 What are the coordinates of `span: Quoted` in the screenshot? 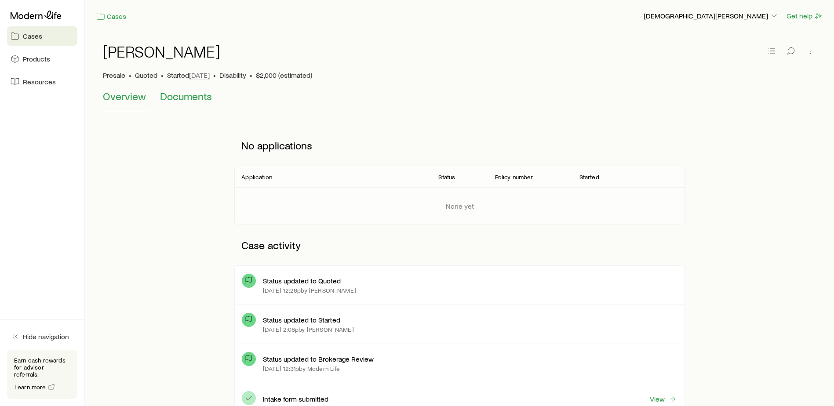 It's located at (146, 75).